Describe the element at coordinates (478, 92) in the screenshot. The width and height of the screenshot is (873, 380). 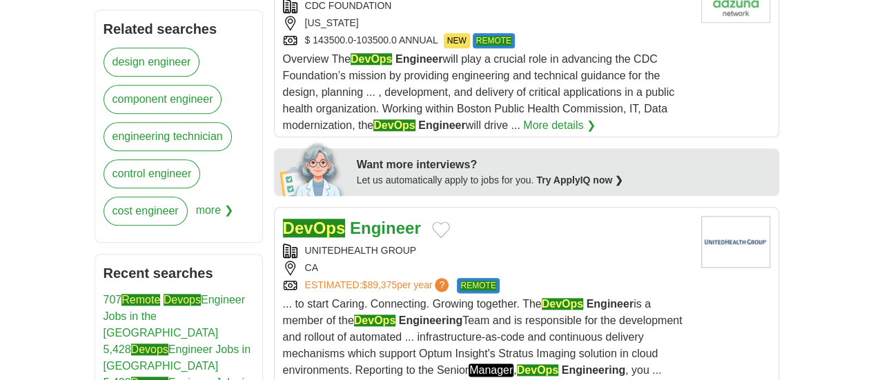
I see `span: Overview The will play a crucial role in advancing the CDC Foundation’s mission by providing engi...` at that location.